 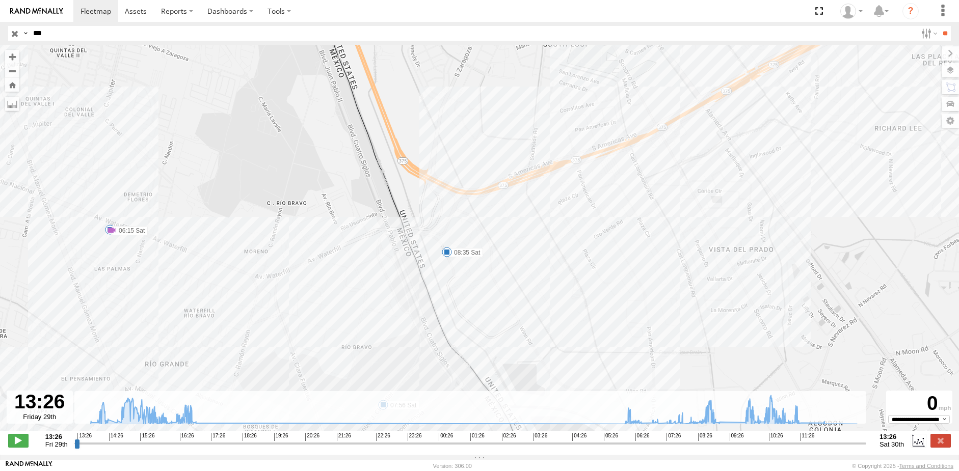 What do you see at coordinates (465, 253) in the screenshot?
I see `label: 08:35 Sat` at bounding box center [465, 253].